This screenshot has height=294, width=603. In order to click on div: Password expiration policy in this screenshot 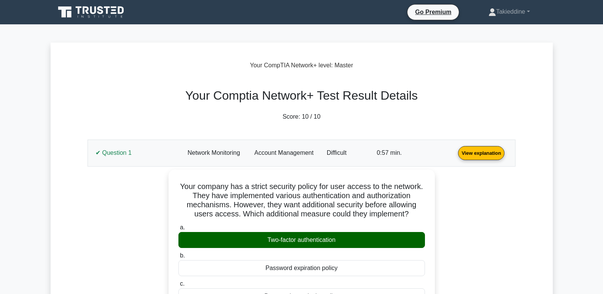, I will do `click(302, 268)`.